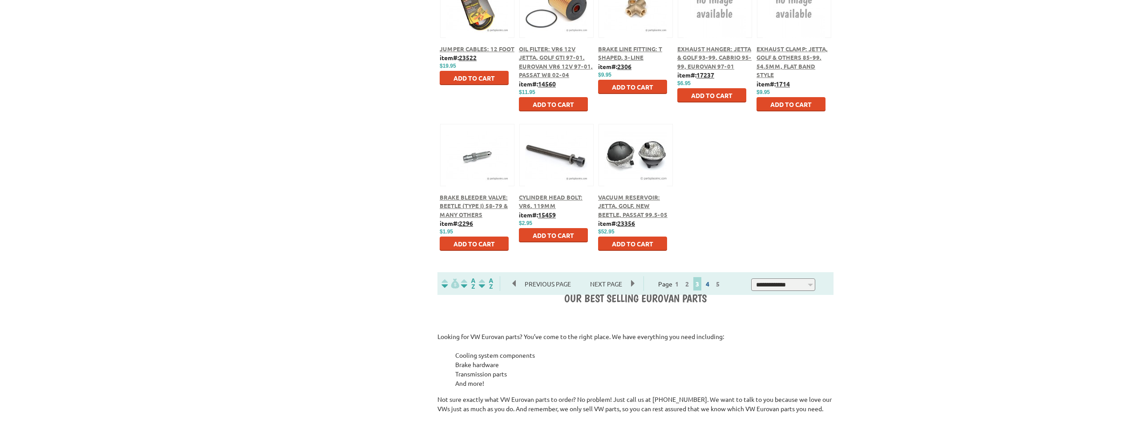 This screenshot has width=1133, height=421. I want to click on span: $2.95, so click(526, 223).